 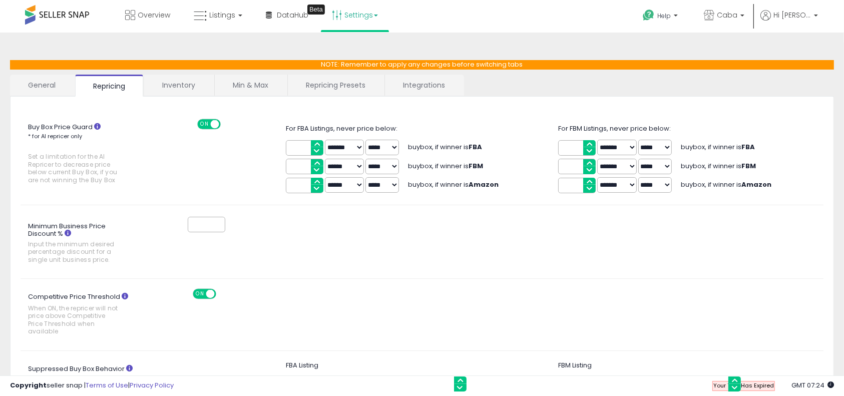 I want to click on p: NOTE: Remember to apply any changes before switching tabs, so click(x=422, y=65).